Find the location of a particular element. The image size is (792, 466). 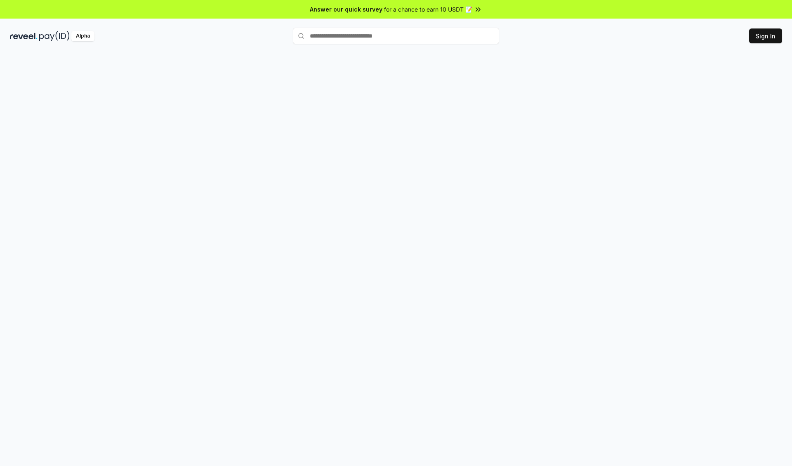

span: Answer our quick survey is located at coordinates (346, 9).